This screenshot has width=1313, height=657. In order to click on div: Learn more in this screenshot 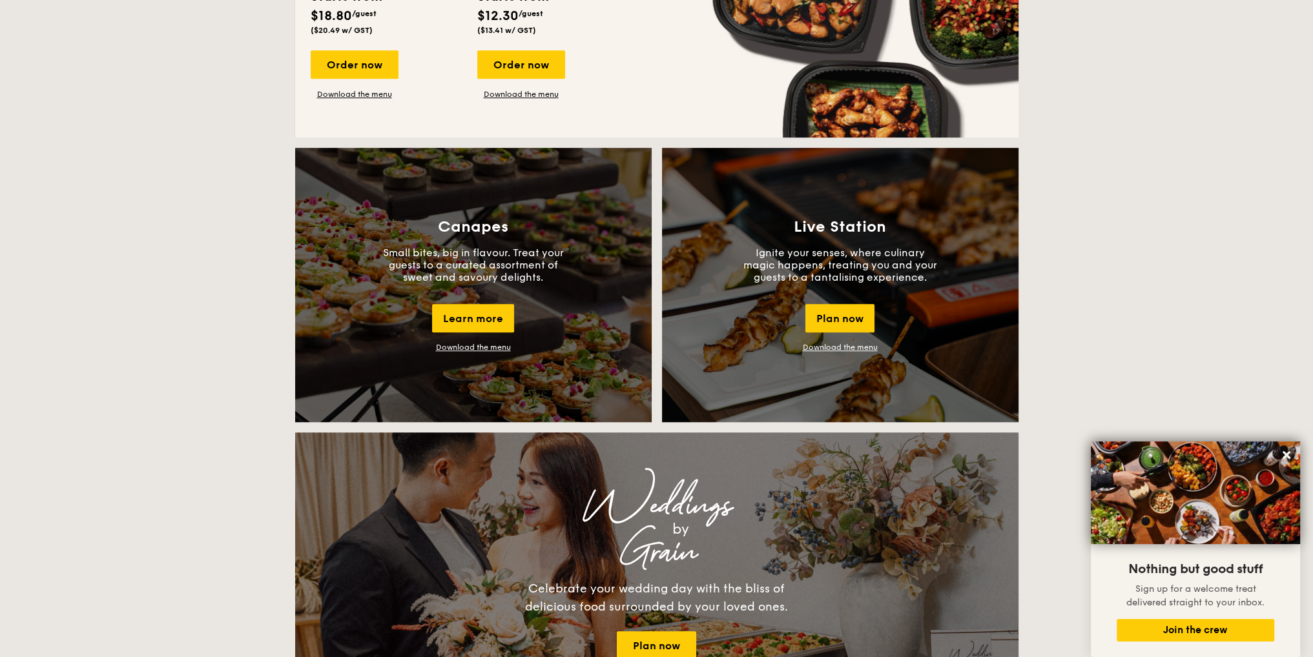, I will do `click(473, 318)`.